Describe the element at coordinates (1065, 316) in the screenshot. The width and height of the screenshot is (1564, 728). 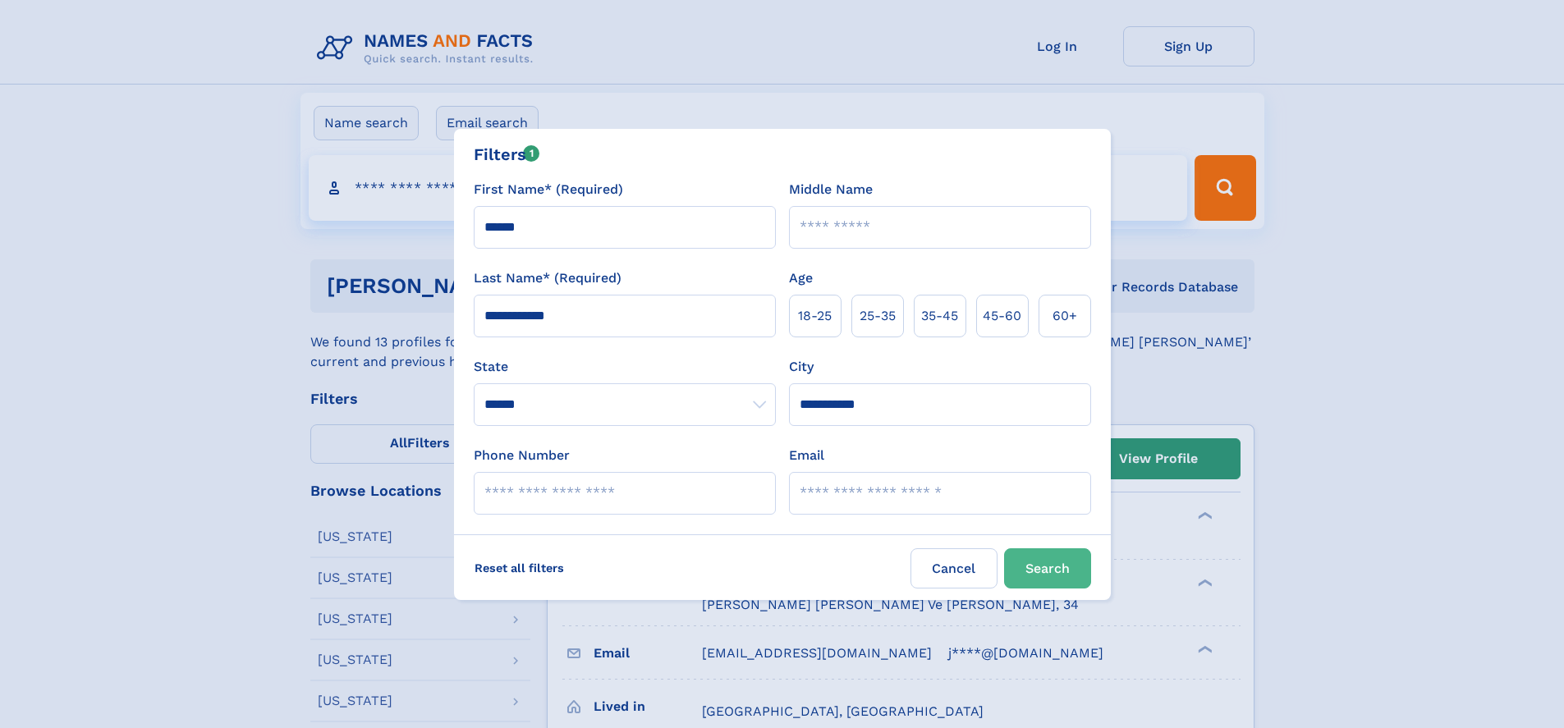
I see `span: 60+` at that location.